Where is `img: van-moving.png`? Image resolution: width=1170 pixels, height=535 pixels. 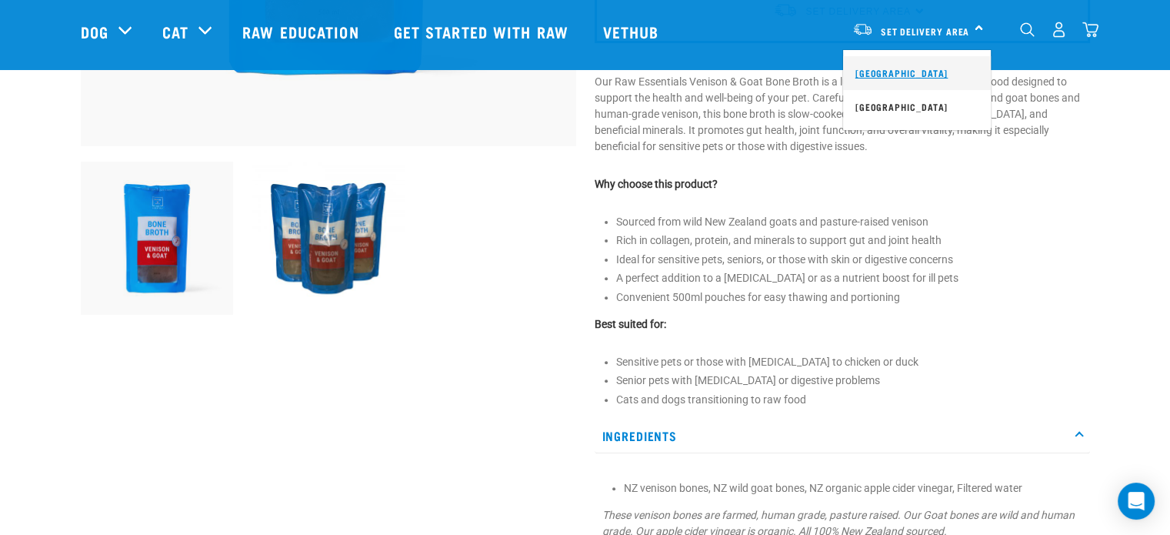 img: van-moving.png is located at coordinates (862, 29).